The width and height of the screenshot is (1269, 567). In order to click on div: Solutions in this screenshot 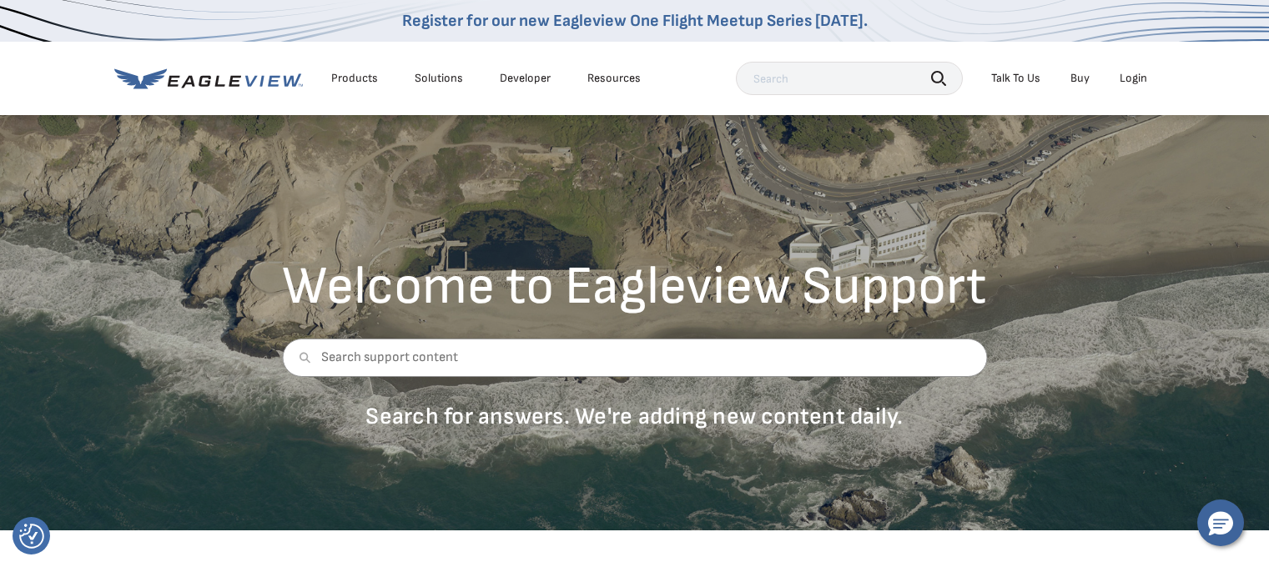, I will do `click(439, 78)`.